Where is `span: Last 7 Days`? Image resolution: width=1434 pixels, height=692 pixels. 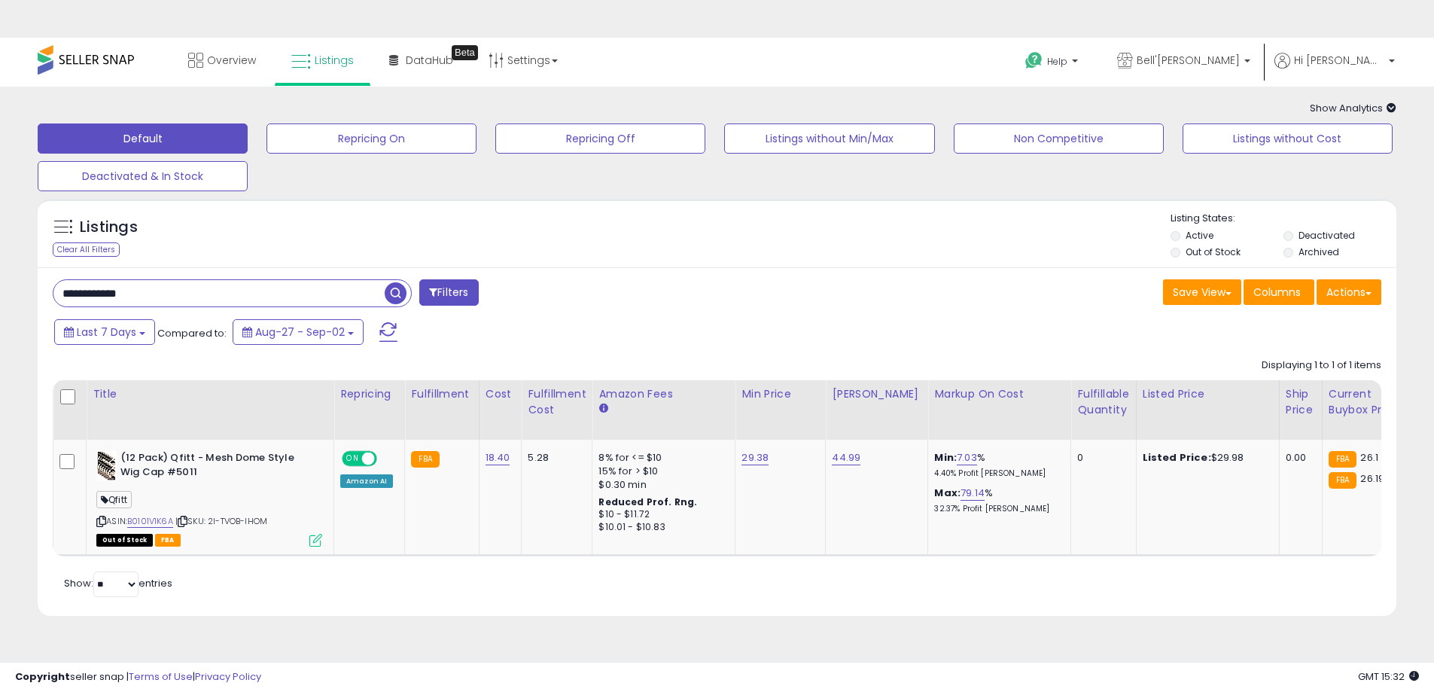
span: Last 7 Days is located at coordinates (106, 332).